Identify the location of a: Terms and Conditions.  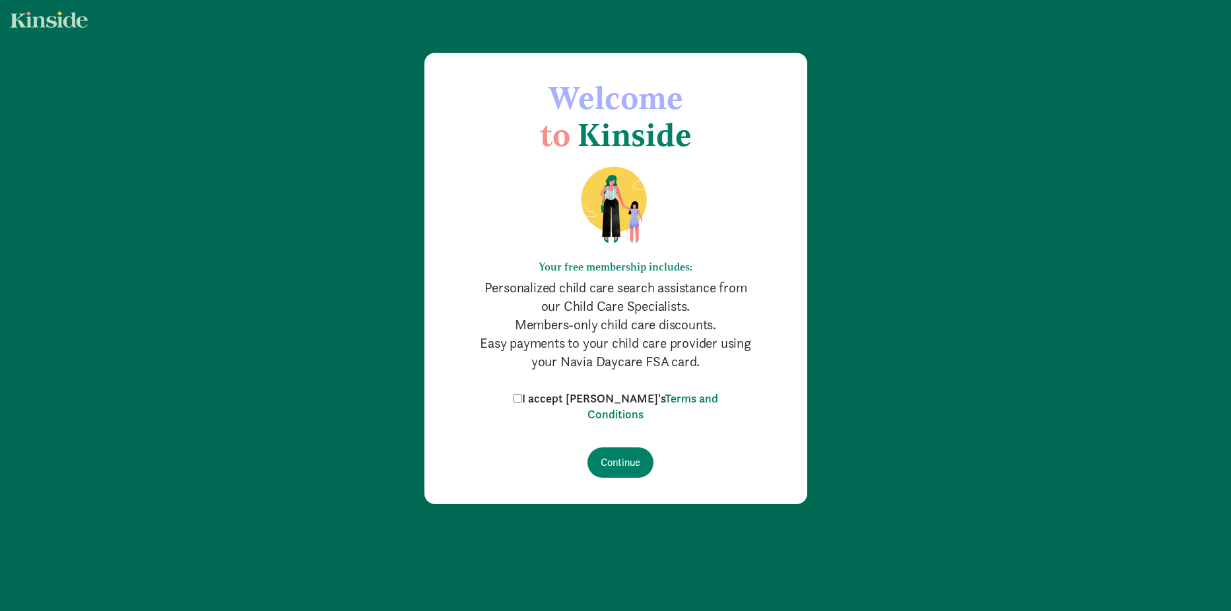
(653, 406).